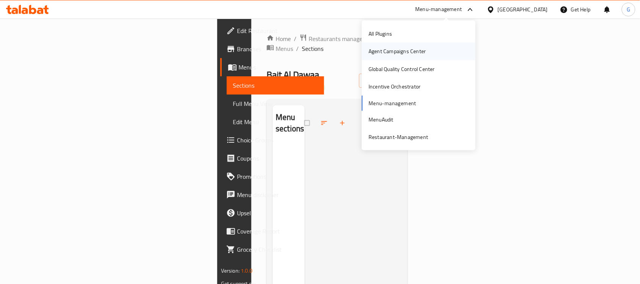 The height and width of the screenshot is (284, 640). Describe the element at coordinates (272, 67) in the screenshot. I see `a: Menus` at that location.